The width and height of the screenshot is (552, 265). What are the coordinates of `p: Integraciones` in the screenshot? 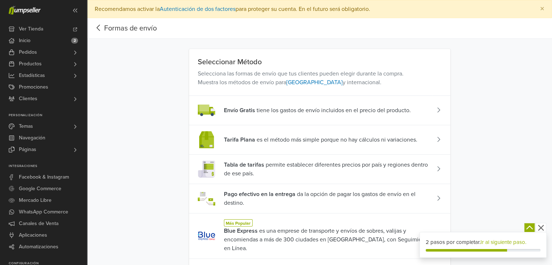 It's located at (48, 166).